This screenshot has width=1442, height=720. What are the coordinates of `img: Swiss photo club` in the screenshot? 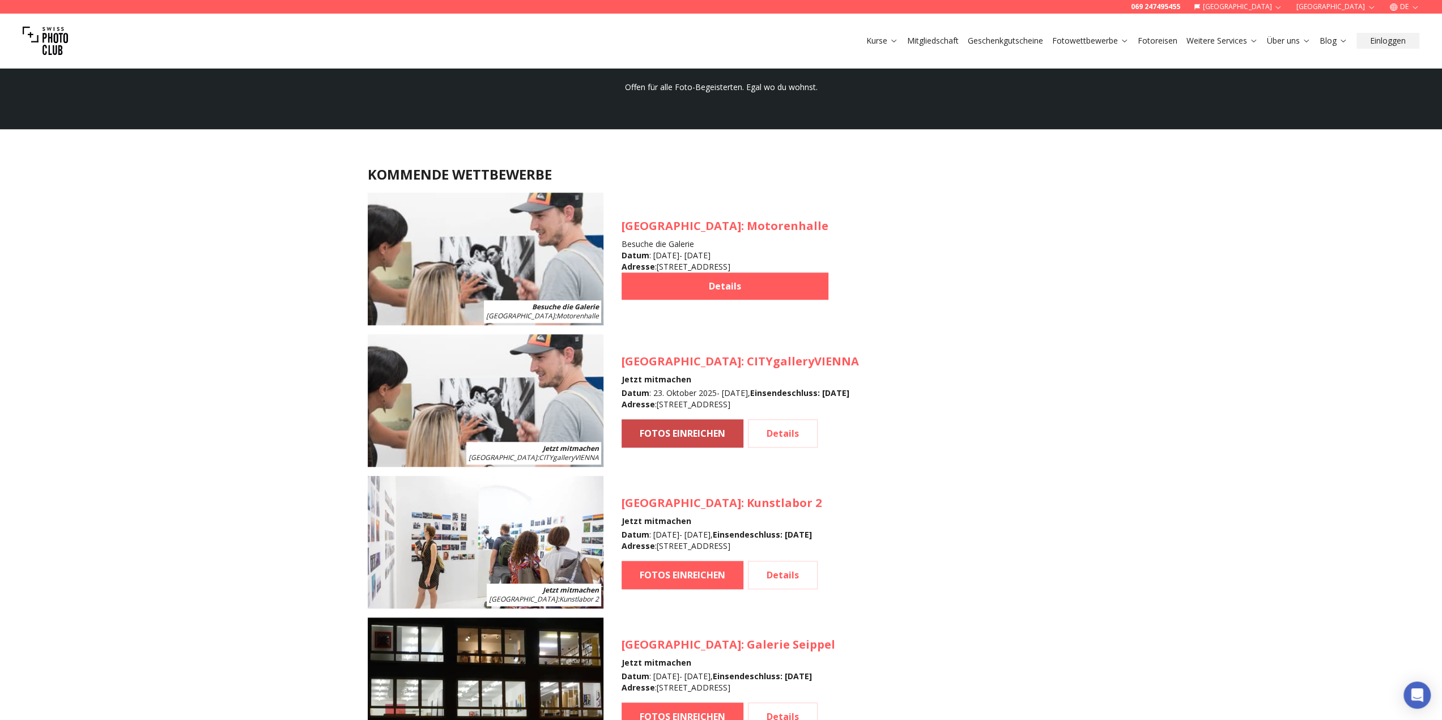 It's located at (45, 41).